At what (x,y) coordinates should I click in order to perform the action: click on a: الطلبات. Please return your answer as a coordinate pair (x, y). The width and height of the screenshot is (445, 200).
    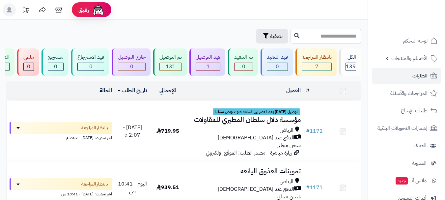
    Looking at the image, I should click on (407, 76).